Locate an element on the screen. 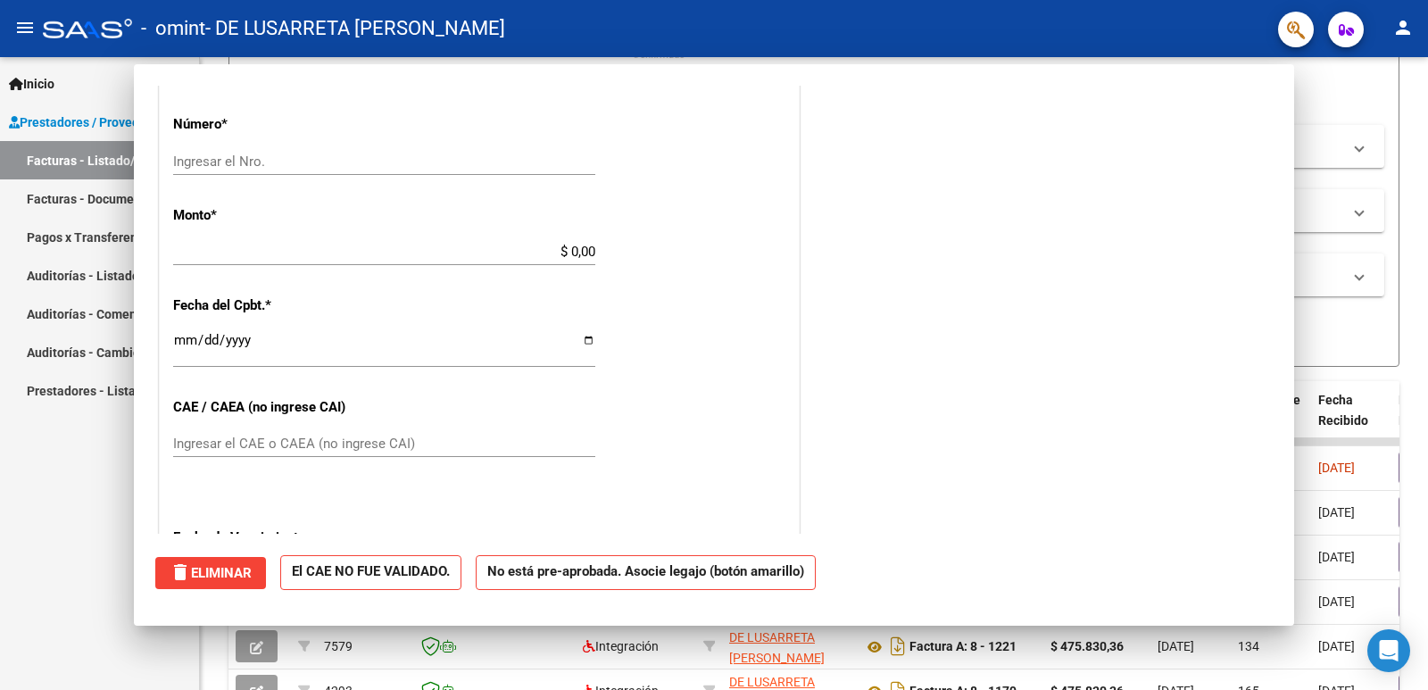 Image resolution: width=1428 pixels, height=690 pixels. p: Monto is located at coordinates (265, 215).